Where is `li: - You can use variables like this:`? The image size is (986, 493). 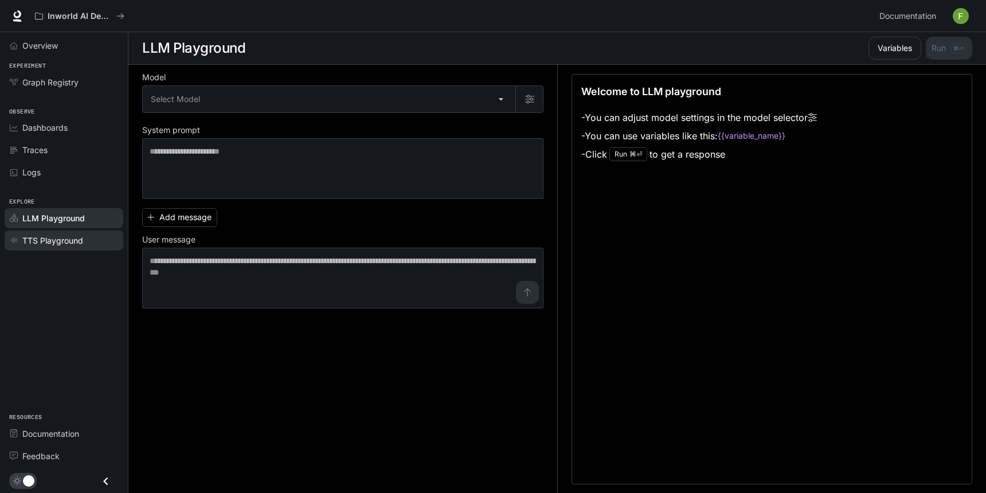
li: - You can use variables like this: is located at coordinates (699, 136).